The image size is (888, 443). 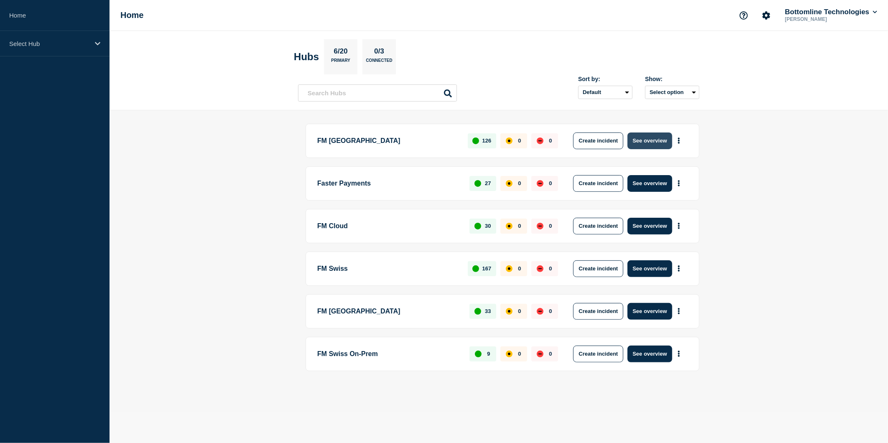 I want to click on p: FM Swiss On-Prem, so click(x=388, y=354).